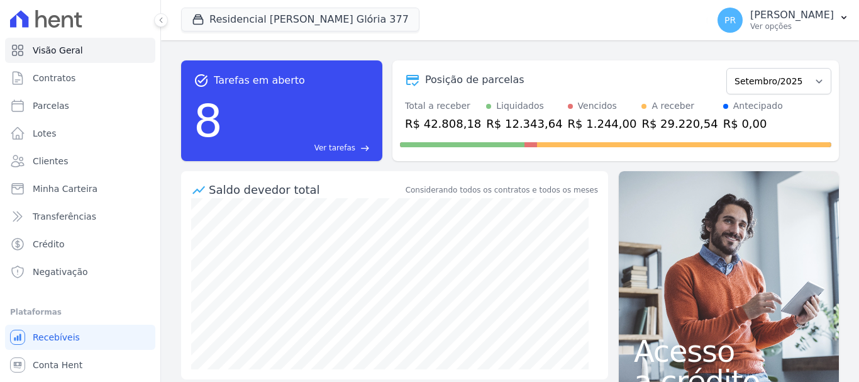 The image size is (859, 382). I want to click on div: Considerando todos os contratos e todos os meses, so click(502, 190).